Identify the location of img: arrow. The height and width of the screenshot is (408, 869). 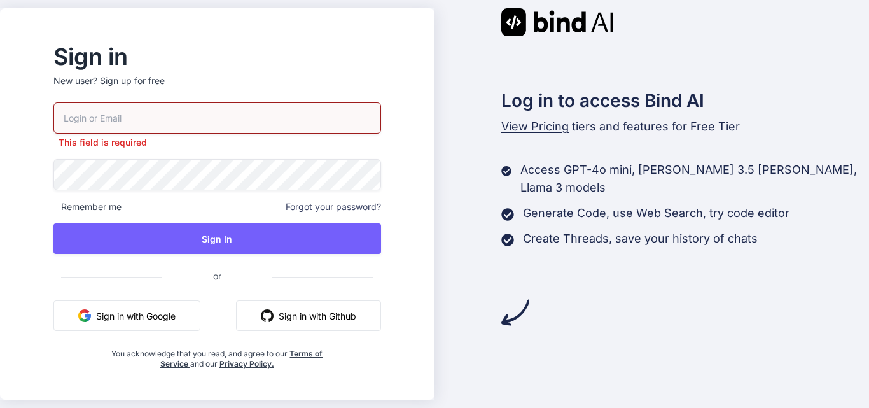
(515, 312).